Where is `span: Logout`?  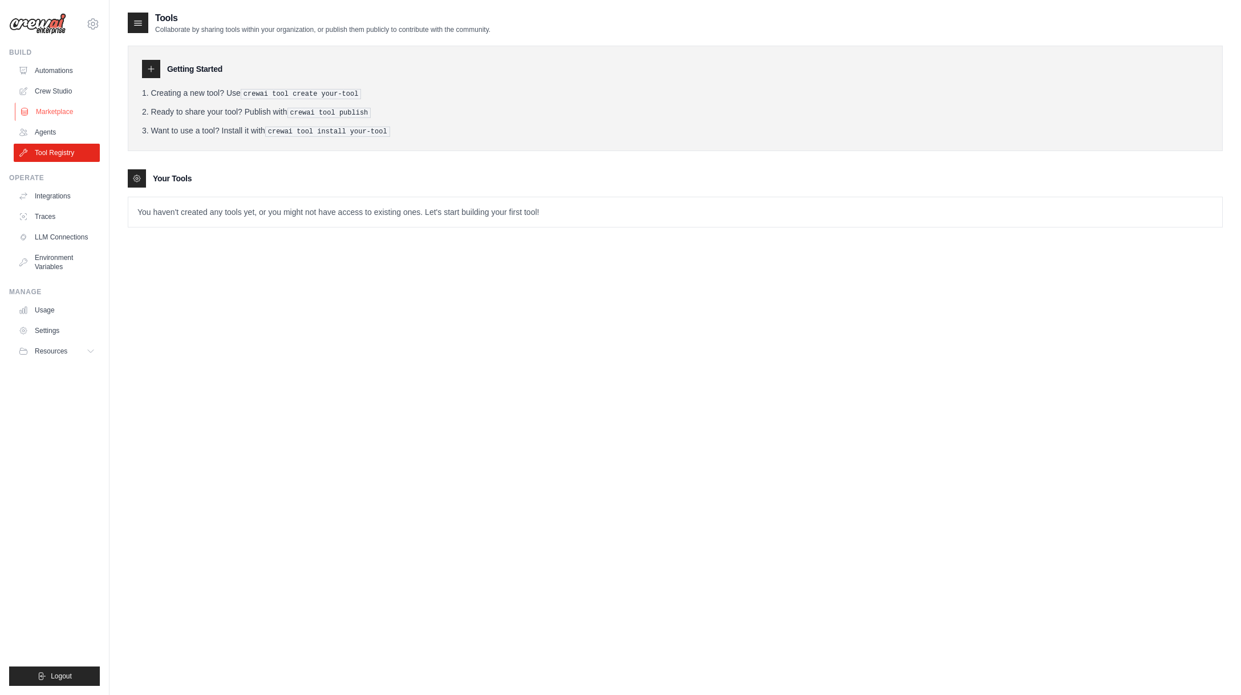
span: Logout is located at coordinates (61, 677).